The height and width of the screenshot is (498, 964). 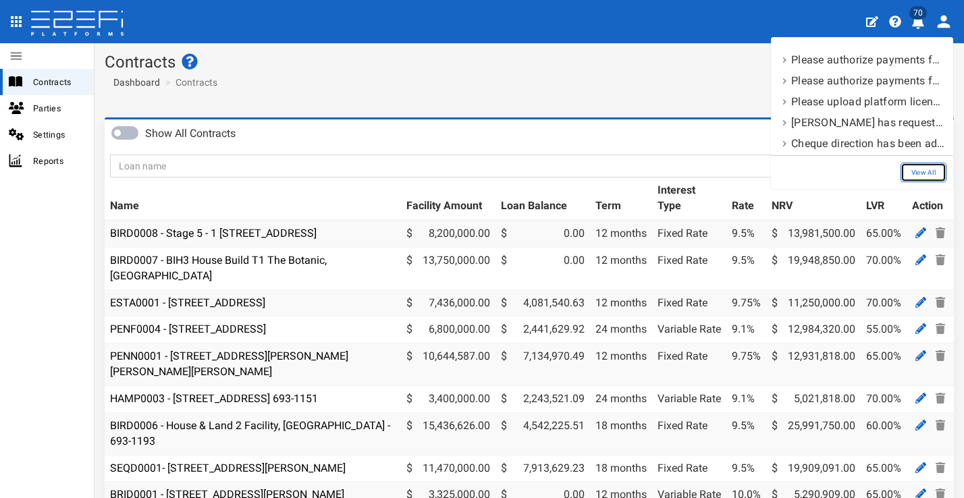 What do you see at coordinates (862, 101) in the screenshot?
I see `a: Please upload platform licence fees for Drawdown 1 for the contract Test Facility` at bounding box center [862, 101].